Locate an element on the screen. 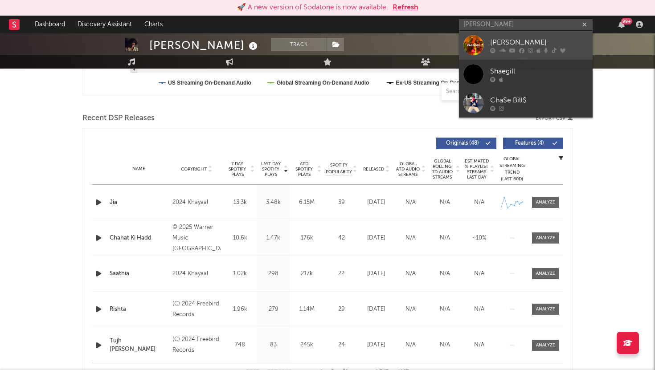 The height and width of the screenshot is (370, 655). div: 13.3k is located at coordinates (240, 203).